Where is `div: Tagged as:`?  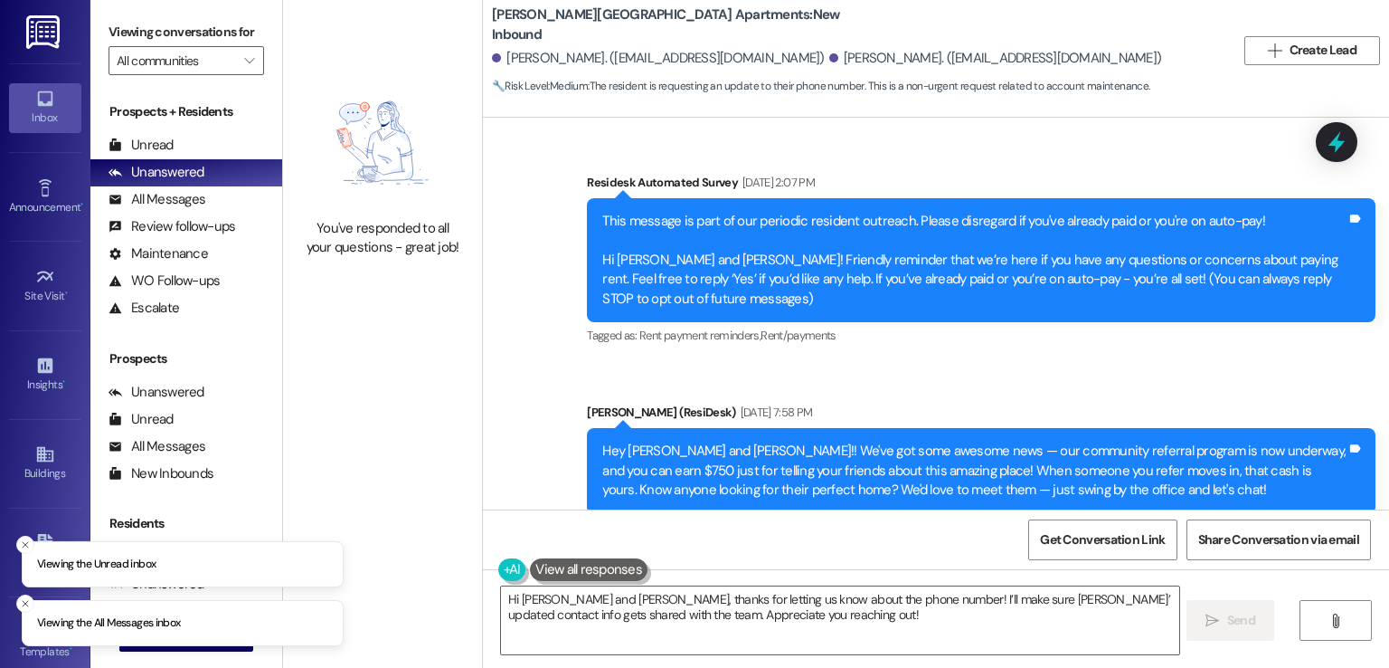
div: Tagged as: is located at coordinates (981, 335).